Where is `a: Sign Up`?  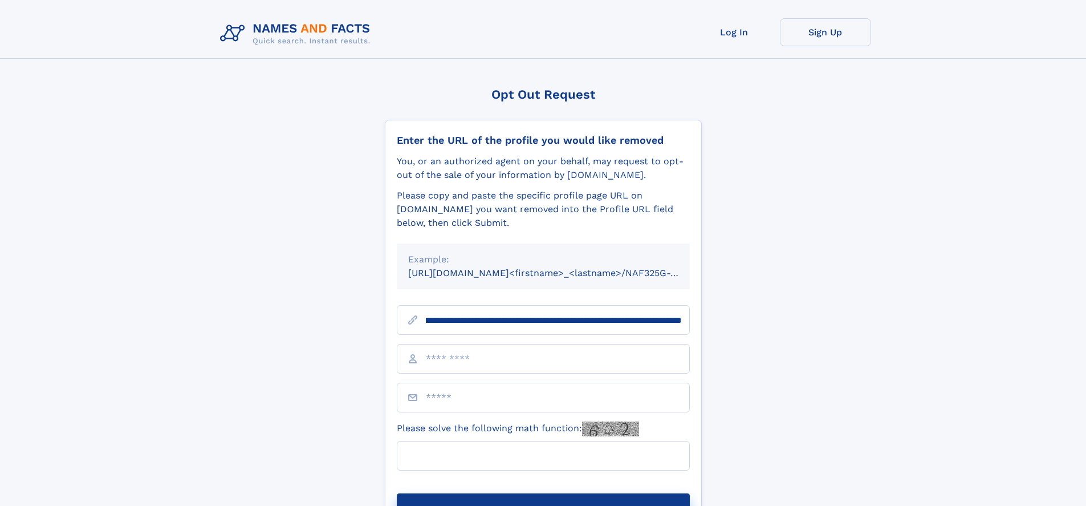 a: Sign Up is located at coordinates (826, 32).